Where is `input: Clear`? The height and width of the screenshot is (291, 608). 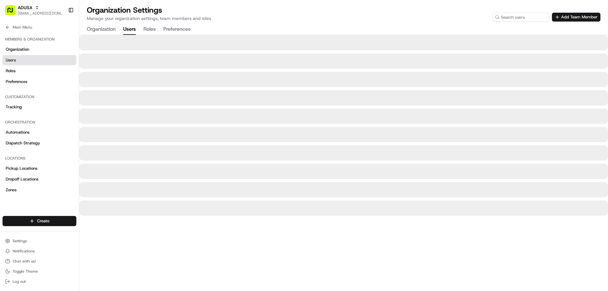 input: Clear is located at coordinates (61, 44).